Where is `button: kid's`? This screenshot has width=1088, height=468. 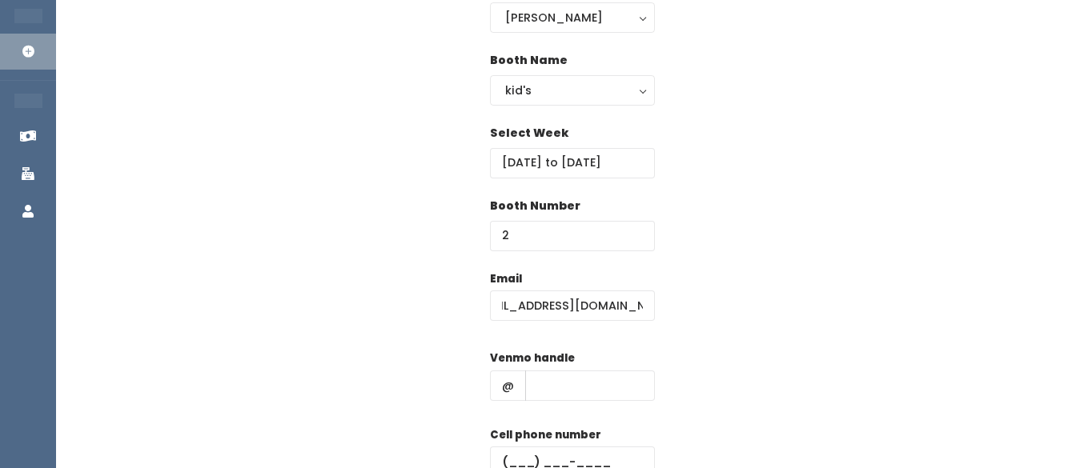 button: kid's is located at coordinates (572, 90).